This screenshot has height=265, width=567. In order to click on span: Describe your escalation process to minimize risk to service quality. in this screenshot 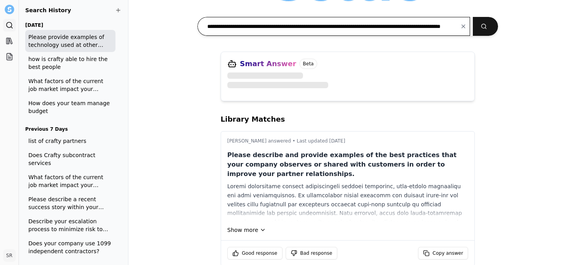, I will do `click(70, 225)`.